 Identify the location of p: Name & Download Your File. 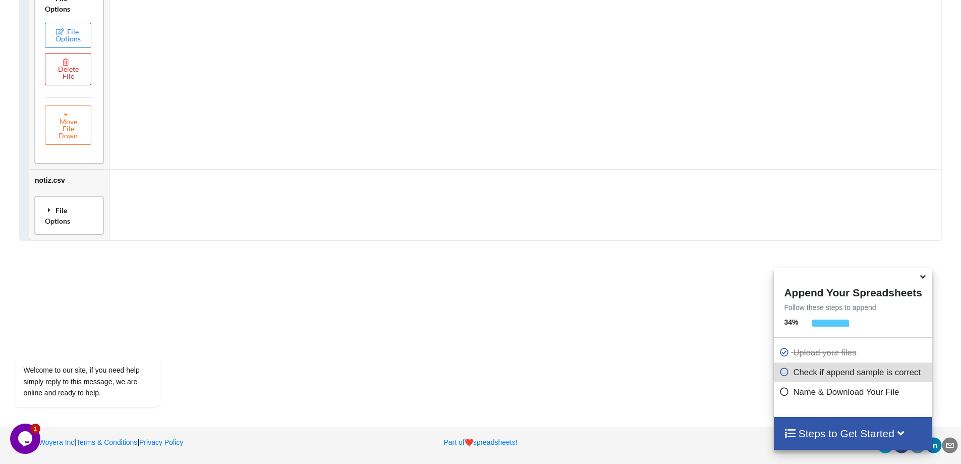
(854, 391).